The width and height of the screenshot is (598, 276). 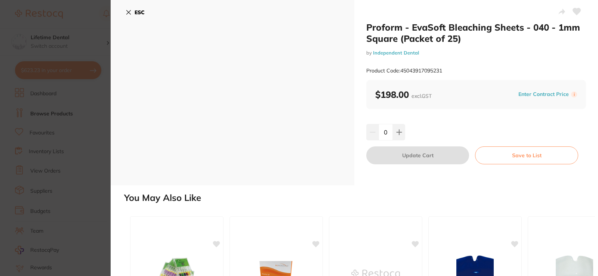 What do you see at coordinates (404, 71) in the screenshot?
I see `small: Product Code: 45043917095231` at bounding box center [404, 71].